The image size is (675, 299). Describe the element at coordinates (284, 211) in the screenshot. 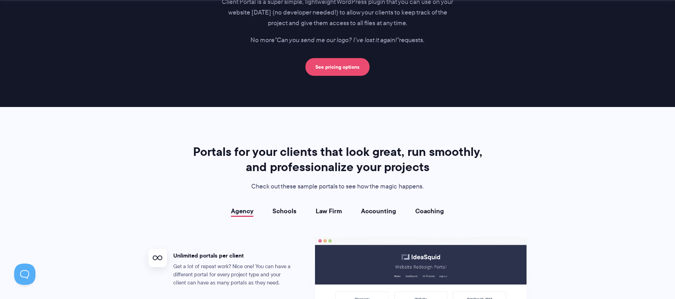

I see `a: Schools` at that location.